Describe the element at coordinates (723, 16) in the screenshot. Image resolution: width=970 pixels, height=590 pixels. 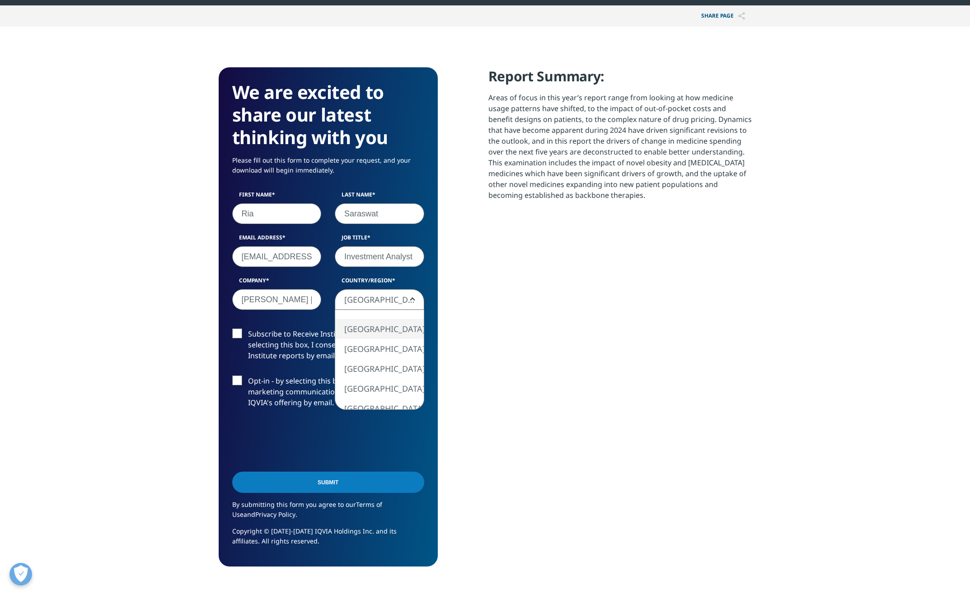
I see `p: Share PAGE` at that location.